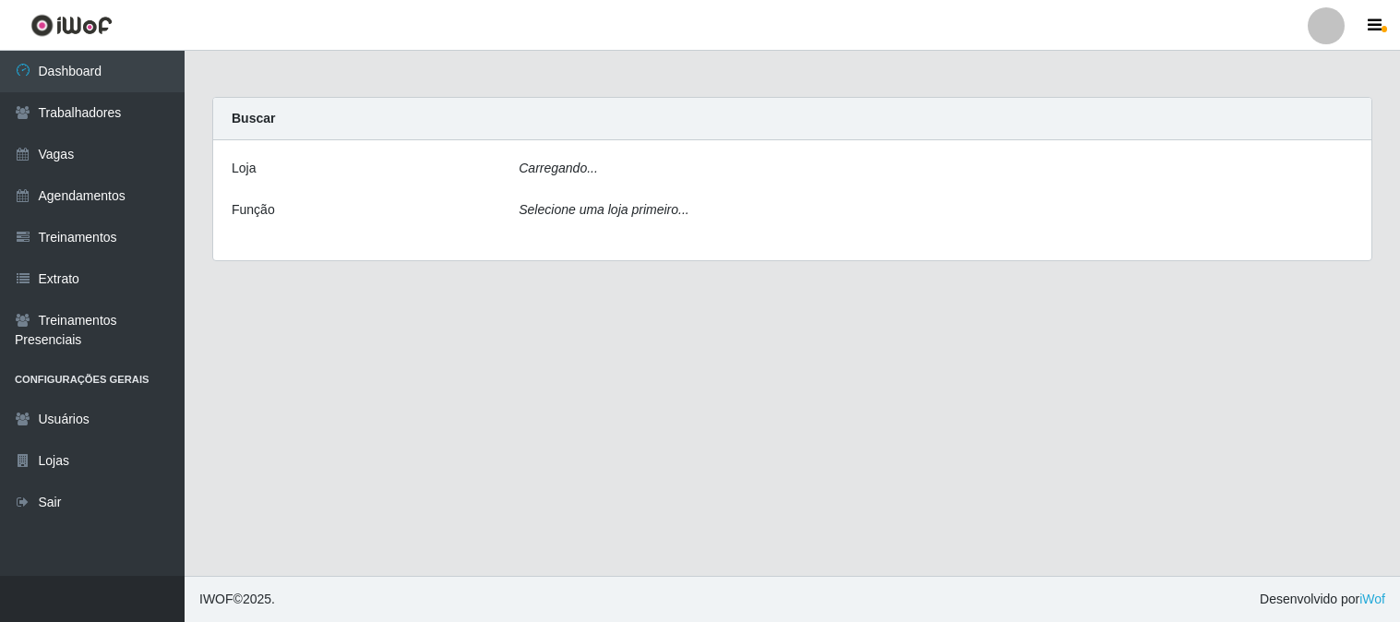 This screenshot has width=1400, height=622. What do you see at coordinates (253, 118) in the screenshot?
I see `strong: Buscar` at bounding box center [253, 118].